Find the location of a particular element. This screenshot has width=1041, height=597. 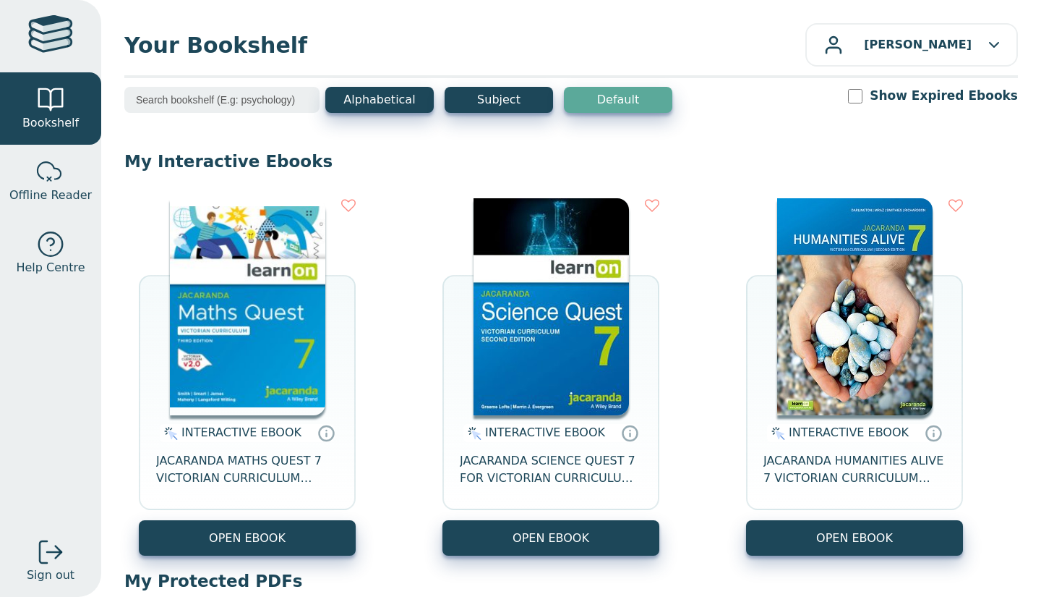

img: 329c5ec2-5188-ea11-a992-0272d098c78b.jpg is located at coordinates (551, 307).